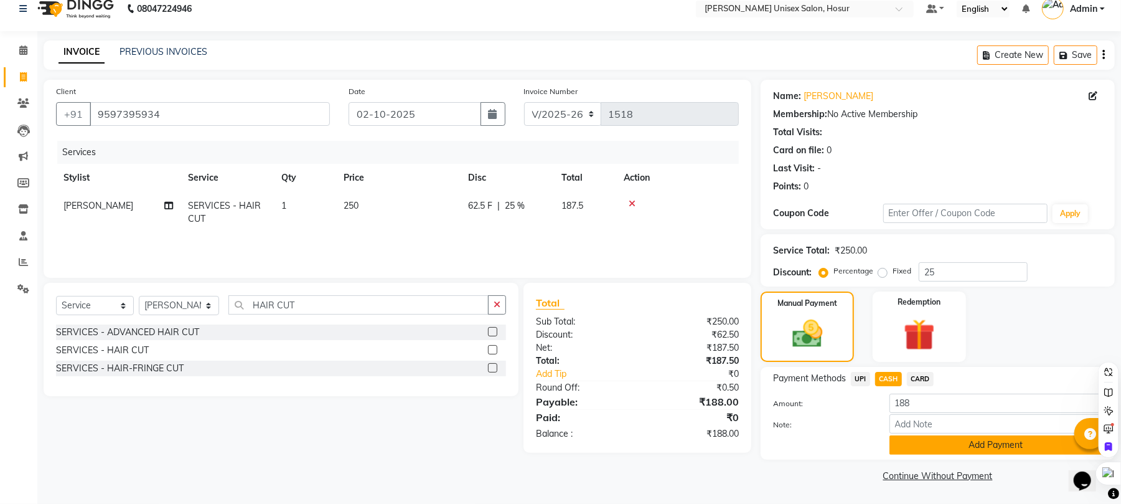  What do you see at coordinates (854, 271) in the screenshot?
I see `label: Percentage` at bounding box center [854, 271].